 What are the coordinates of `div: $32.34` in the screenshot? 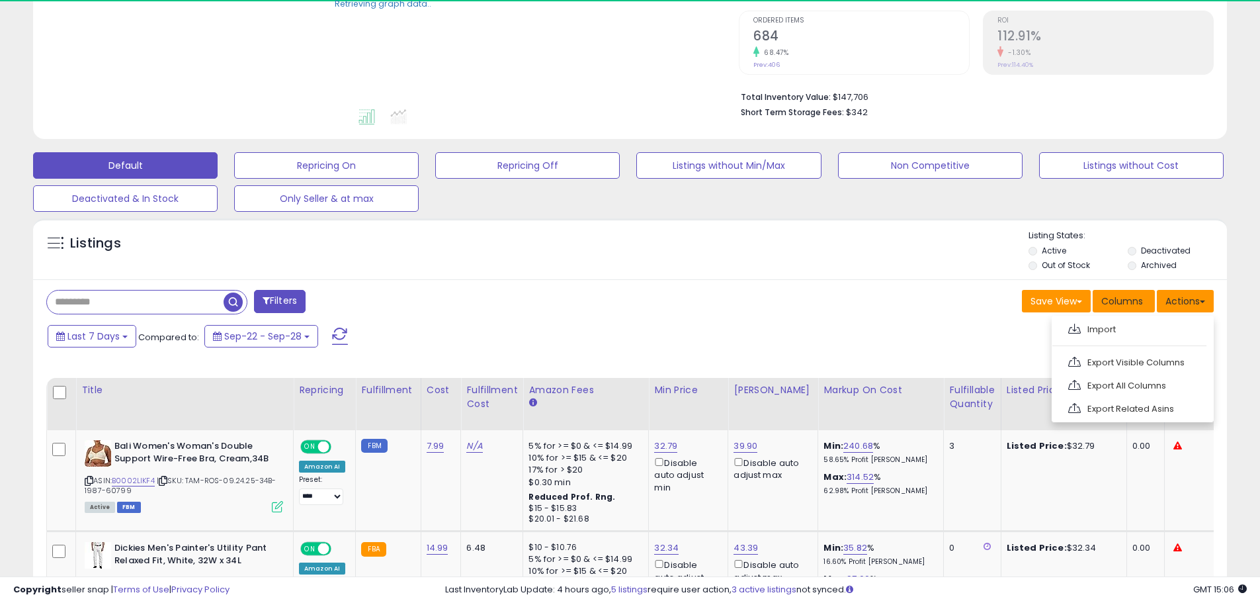 It's located at (1062, 548).